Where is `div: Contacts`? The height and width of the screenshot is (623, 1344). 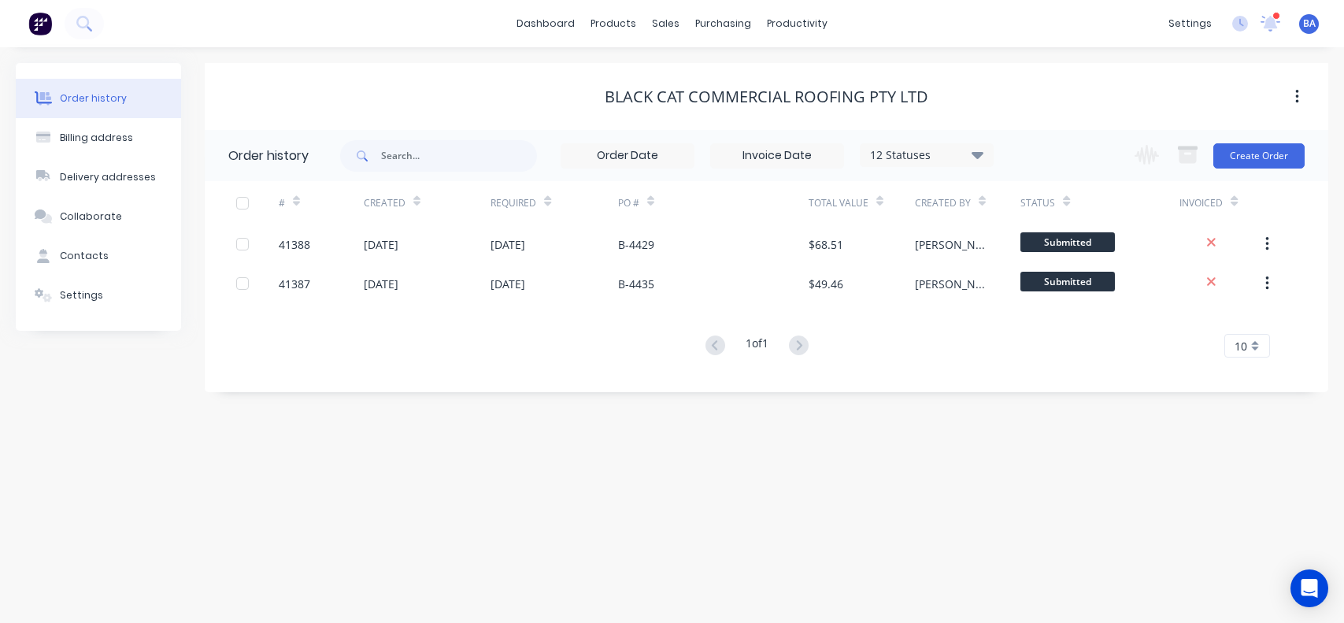
div: Contacts is located at coordinates (84, 256).